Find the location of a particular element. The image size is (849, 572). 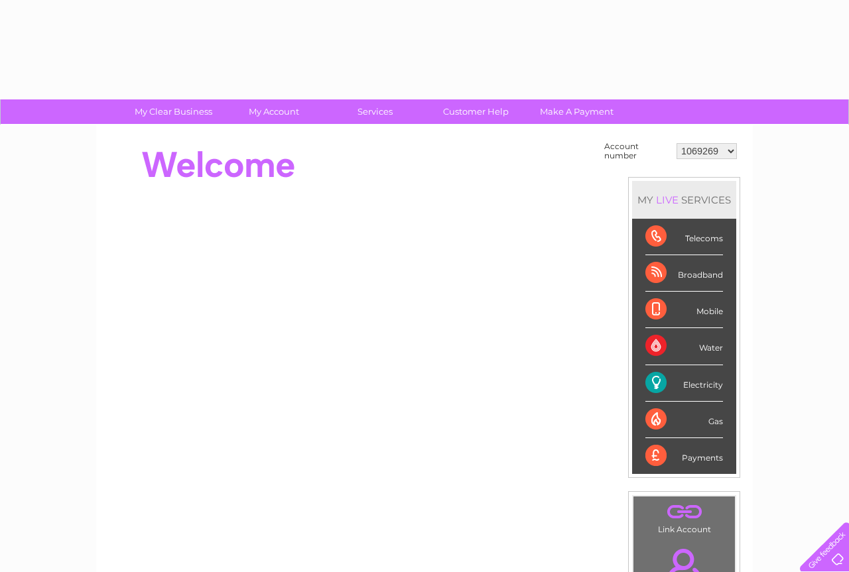

div: Broadband is located at coordinates (684, 273).